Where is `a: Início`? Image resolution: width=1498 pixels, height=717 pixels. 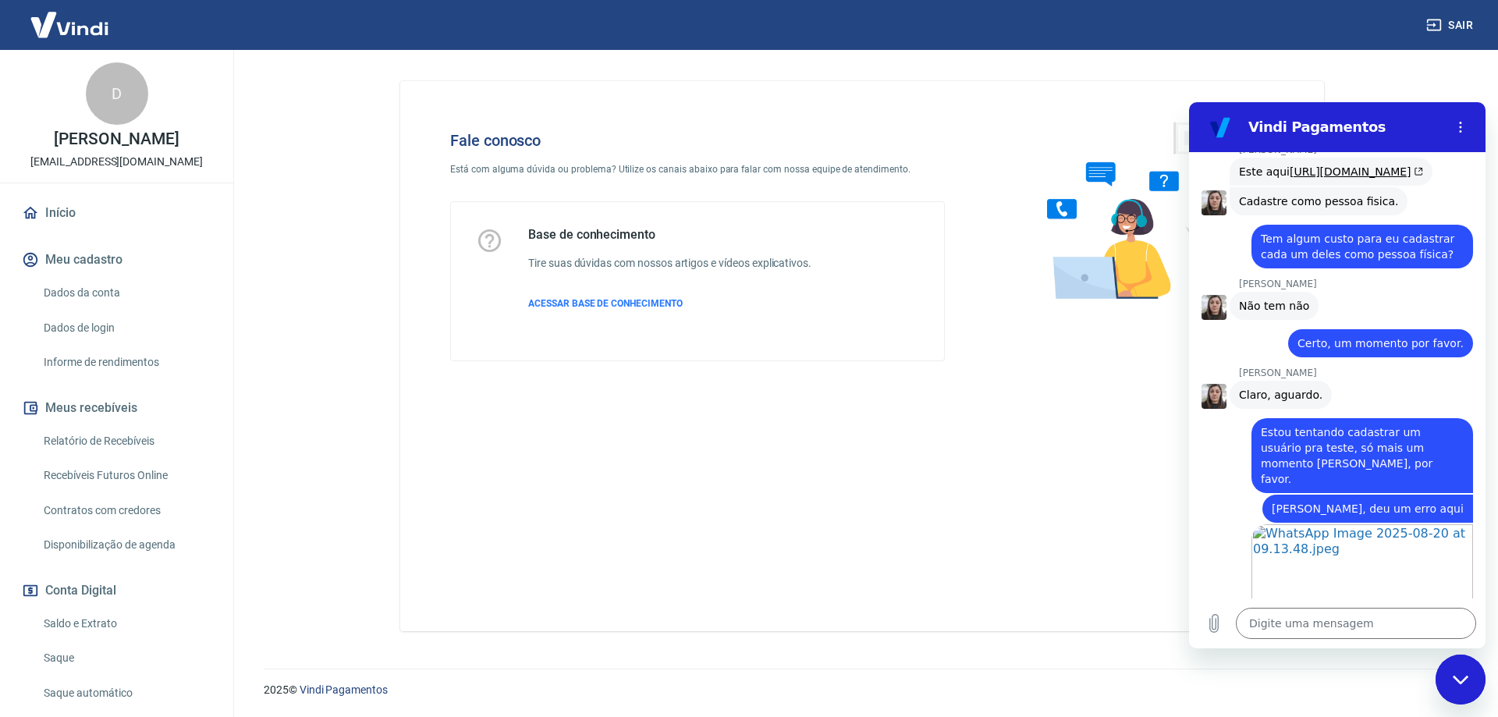 a: Início is located at coordinates (116, 213).